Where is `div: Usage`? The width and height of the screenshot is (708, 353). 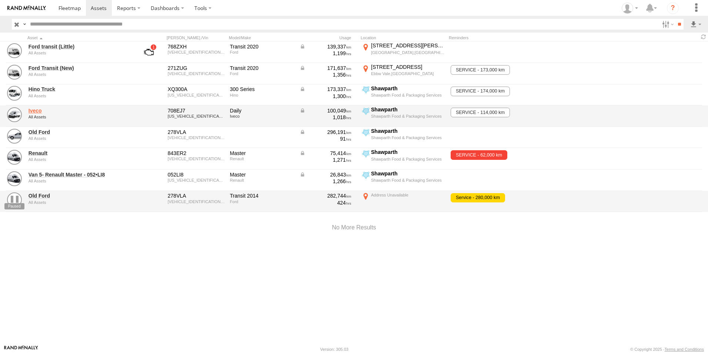
div: Usage is located at coordinates (328, 38).